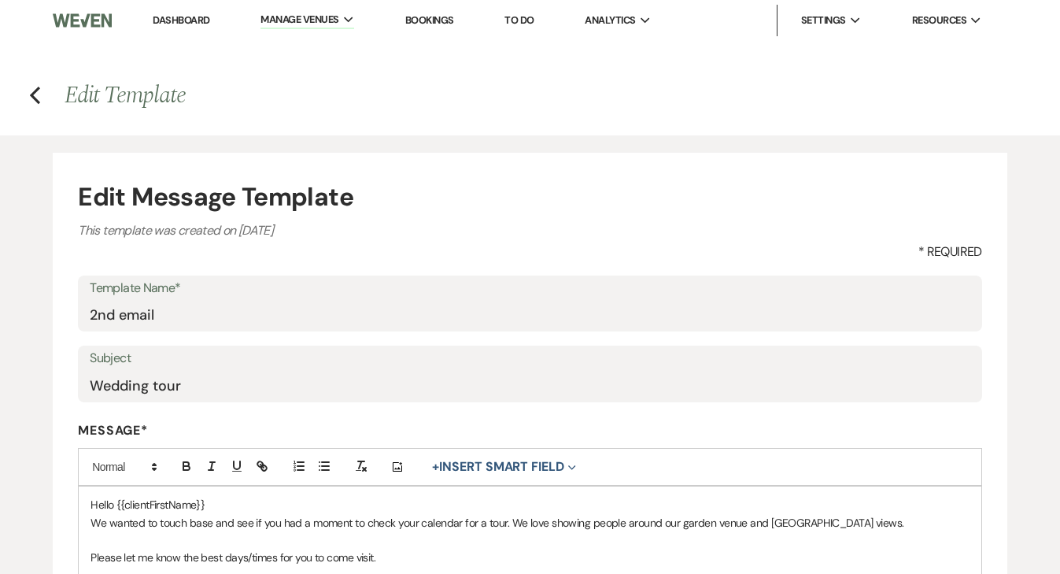  Describe the element at coordinates (939, 20) in the screenshot. I see `span: Resources` at that location.